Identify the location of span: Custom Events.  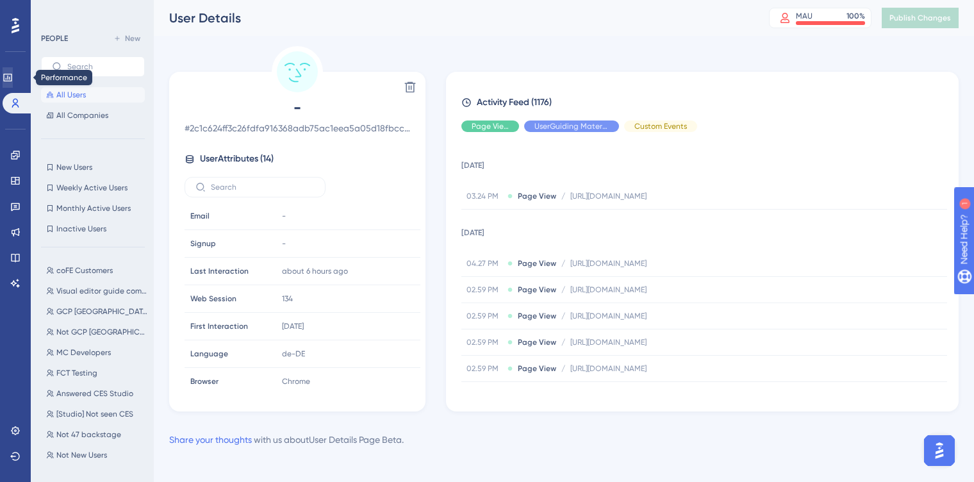
(661, 126).